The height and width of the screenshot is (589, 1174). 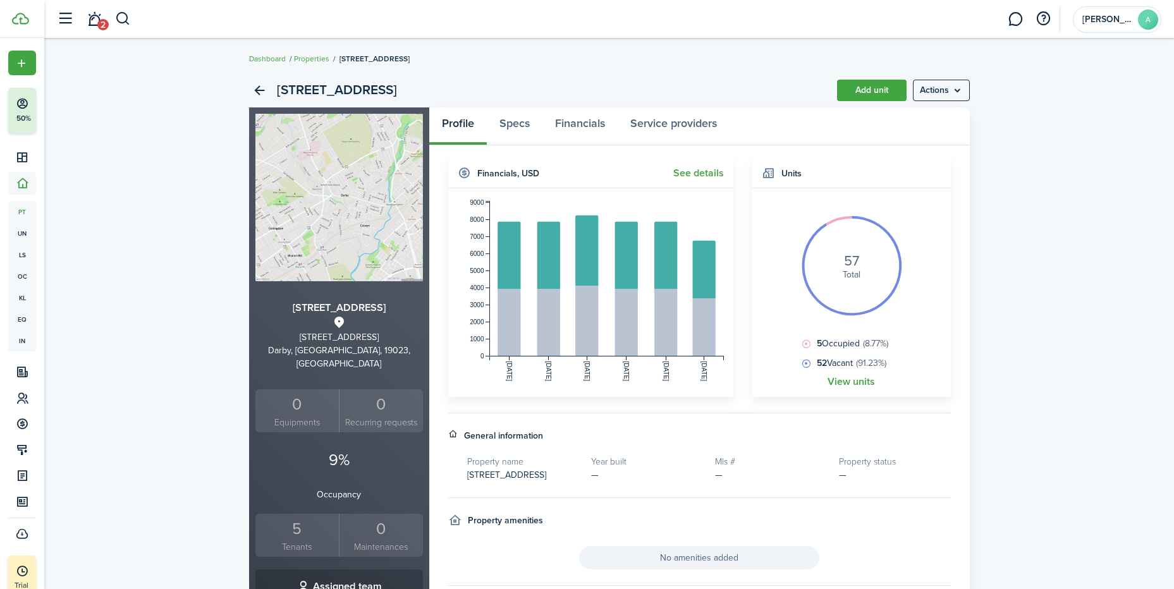 What do you see at coordinates (297, 411) in the screenshot?
I see `a: 0Equipments` at bounding box center [297, 411].